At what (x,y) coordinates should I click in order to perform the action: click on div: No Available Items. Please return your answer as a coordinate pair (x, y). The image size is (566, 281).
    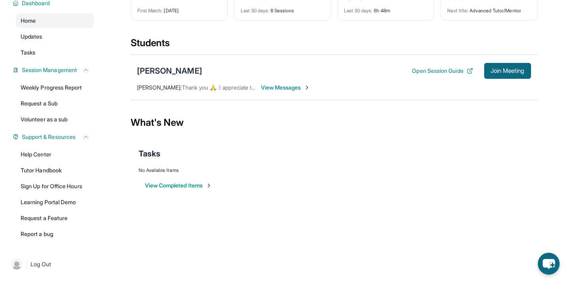
    Looking at the image, I should click on (334, 170).